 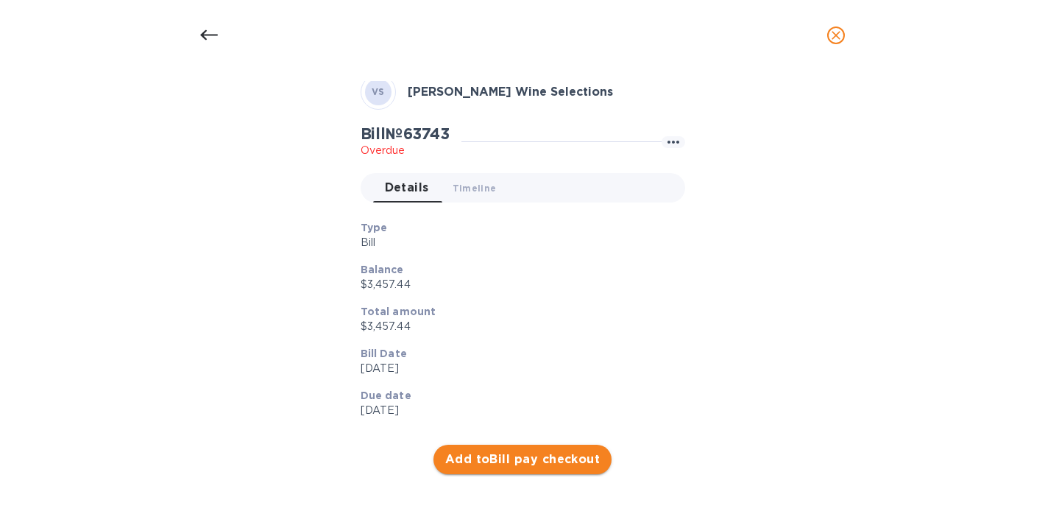 I want to click on b: Bill Date, so click(x=383, y=353).